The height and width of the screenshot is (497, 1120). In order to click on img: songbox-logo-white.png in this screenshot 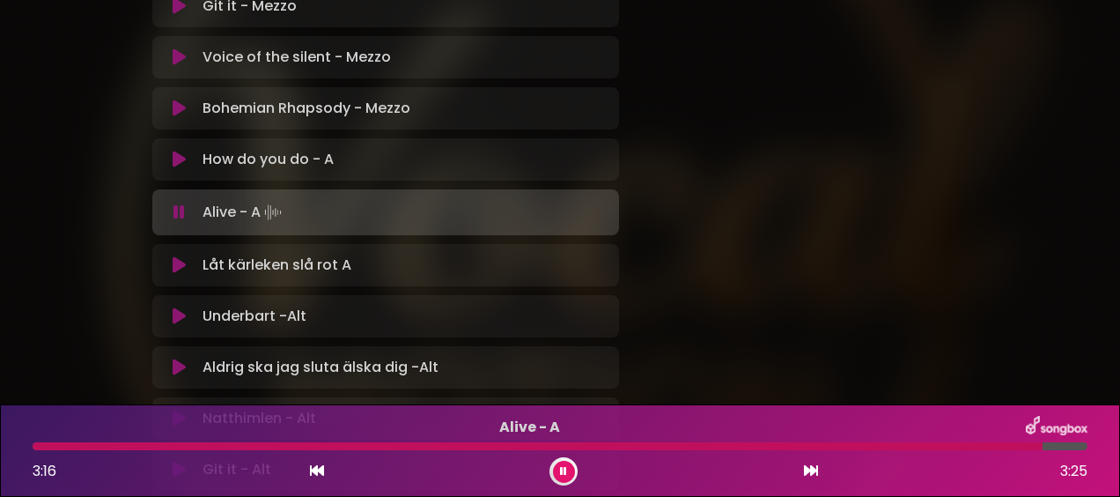, I will do `click(1056, 427)`.